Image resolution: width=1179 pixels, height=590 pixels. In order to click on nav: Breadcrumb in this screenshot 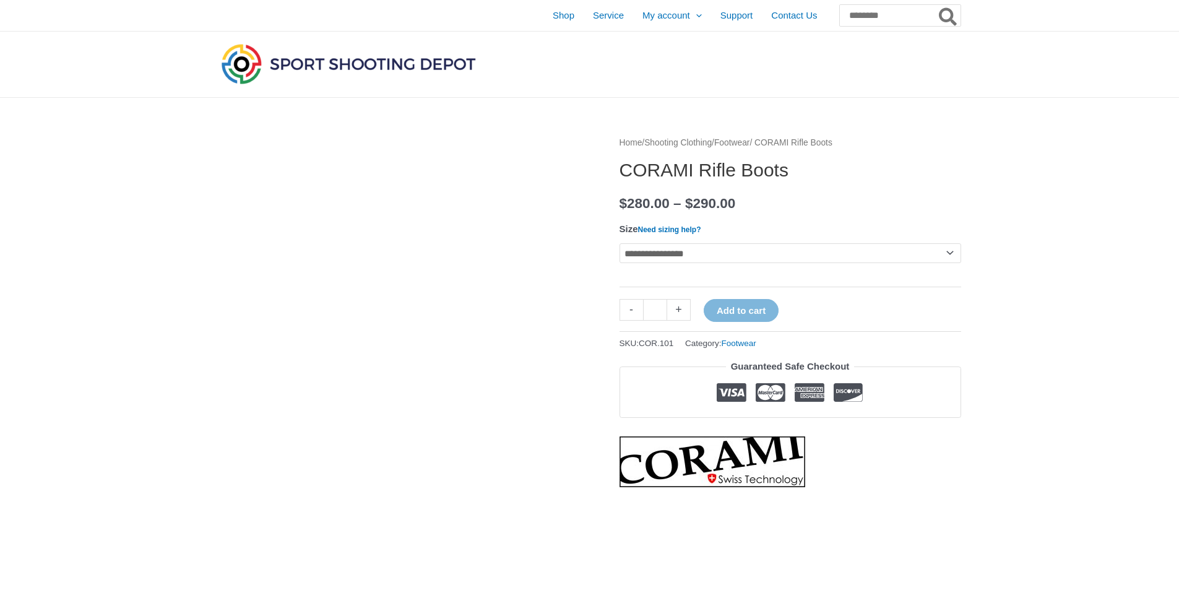, I will do `click(790, 143)`.